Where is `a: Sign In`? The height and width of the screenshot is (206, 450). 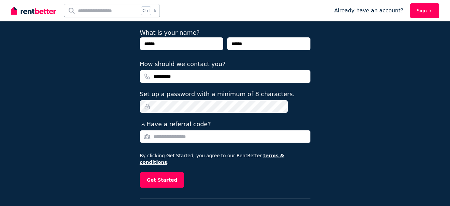 a: Sign In is located at coordinates (425, 11).